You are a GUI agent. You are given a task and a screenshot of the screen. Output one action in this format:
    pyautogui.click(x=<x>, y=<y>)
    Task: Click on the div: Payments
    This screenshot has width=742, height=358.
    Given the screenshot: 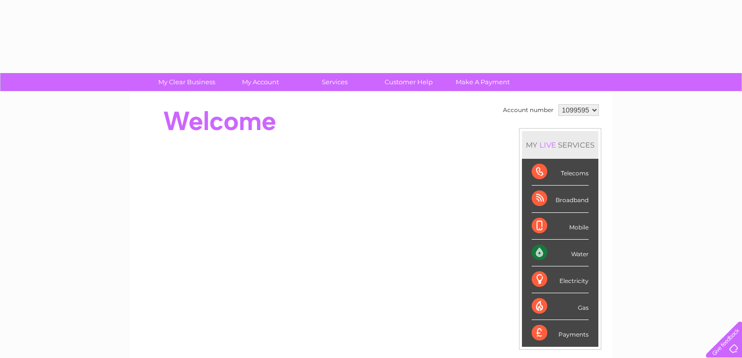 What is the action you would take?
    pyautogui.click(x=560, y=333)
    